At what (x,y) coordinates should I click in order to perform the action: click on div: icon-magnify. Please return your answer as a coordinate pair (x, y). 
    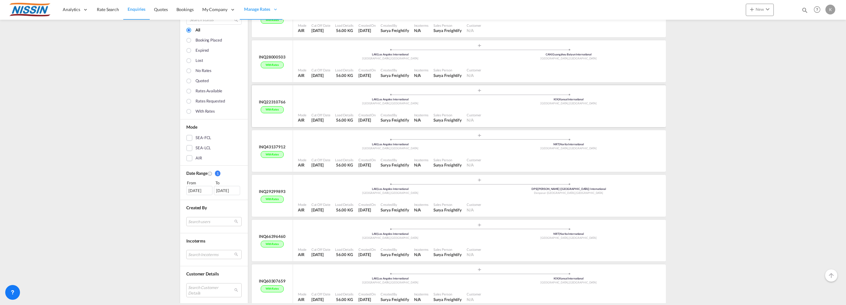
    Looking at the image, I should click on (805, 11).